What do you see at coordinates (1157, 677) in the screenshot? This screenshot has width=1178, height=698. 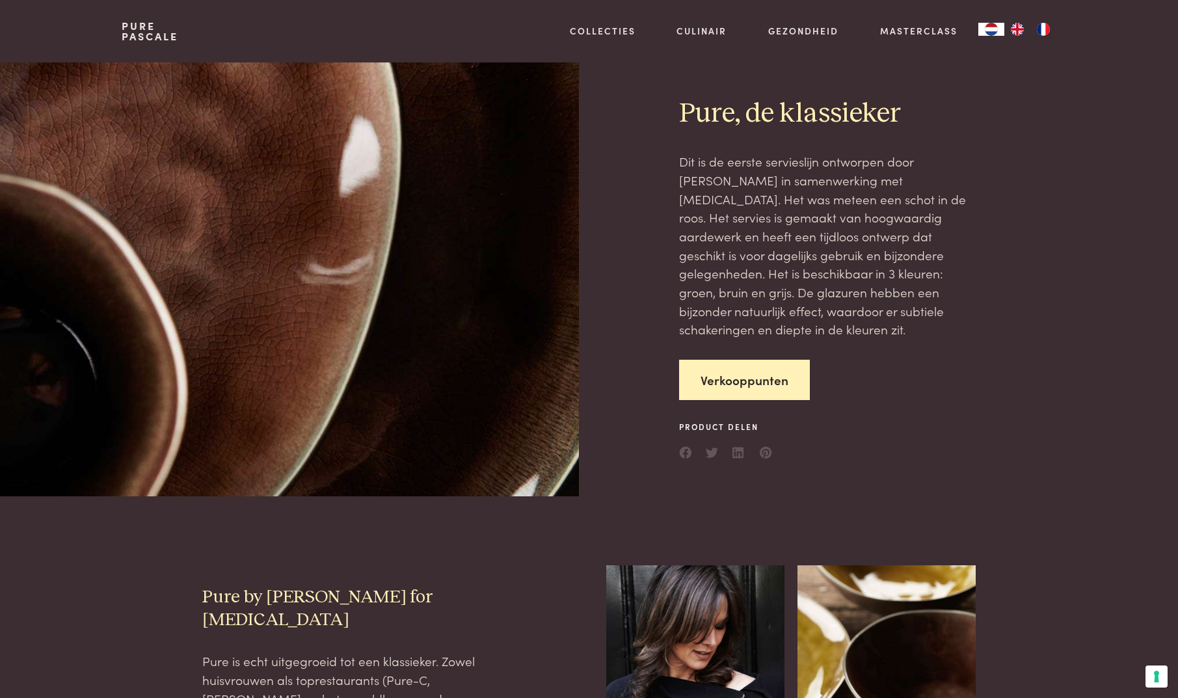 I see `button: Uw voorkeuren voor toestemming voor trackingtechnologieën` at bounding box center [1157, 677].